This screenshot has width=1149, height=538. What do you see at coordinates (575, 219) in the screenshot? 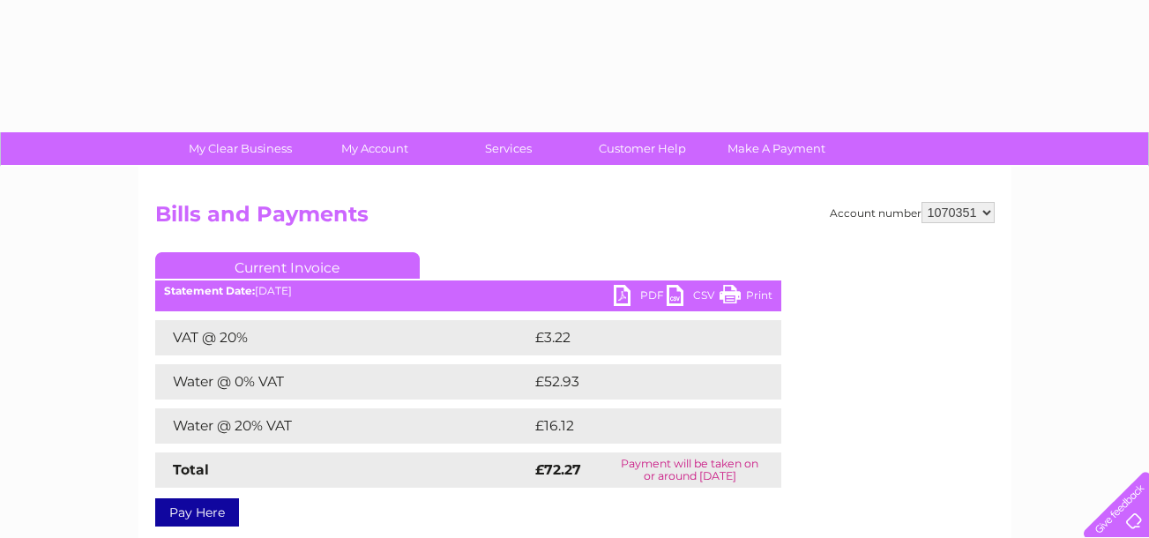
I see `h2: Bills and Payments` at bounding box center [575, 219].